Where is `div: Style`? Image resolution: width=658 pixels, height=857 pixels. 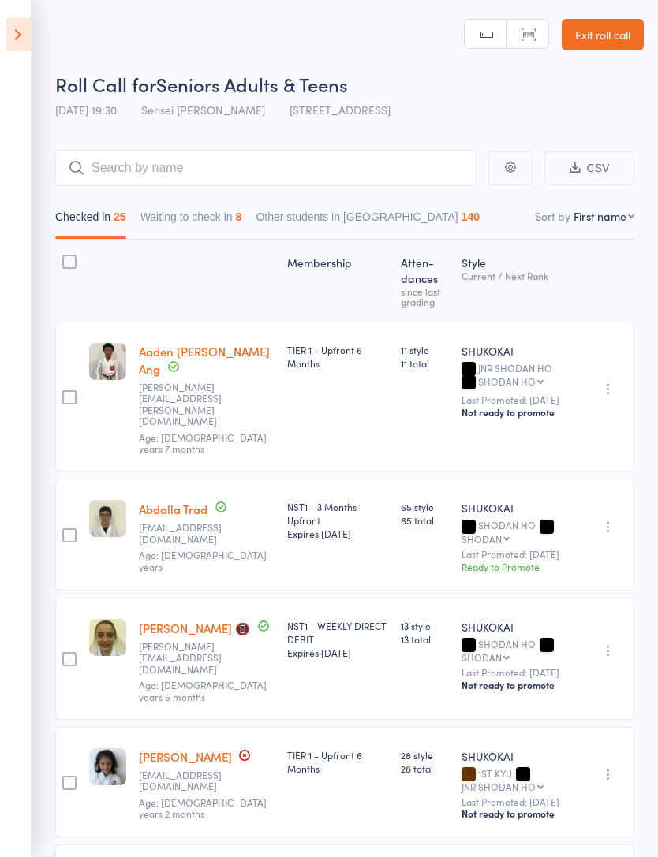
div: Style is located at coordinates (516, 281).